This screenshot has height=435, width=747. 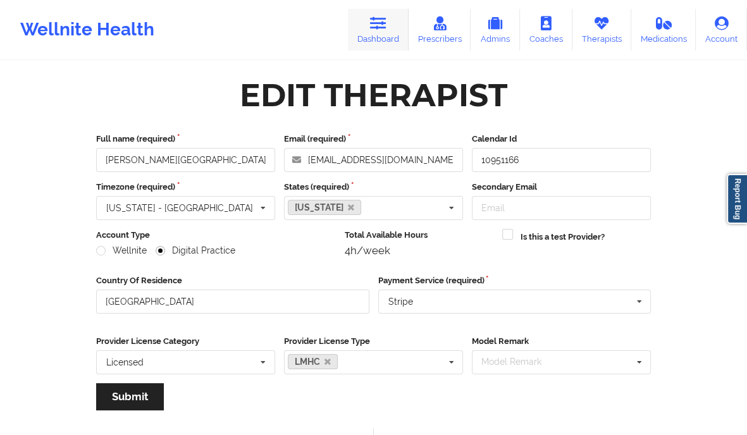 I want to click on label: Timezone (required), so click(x=185, y=187).